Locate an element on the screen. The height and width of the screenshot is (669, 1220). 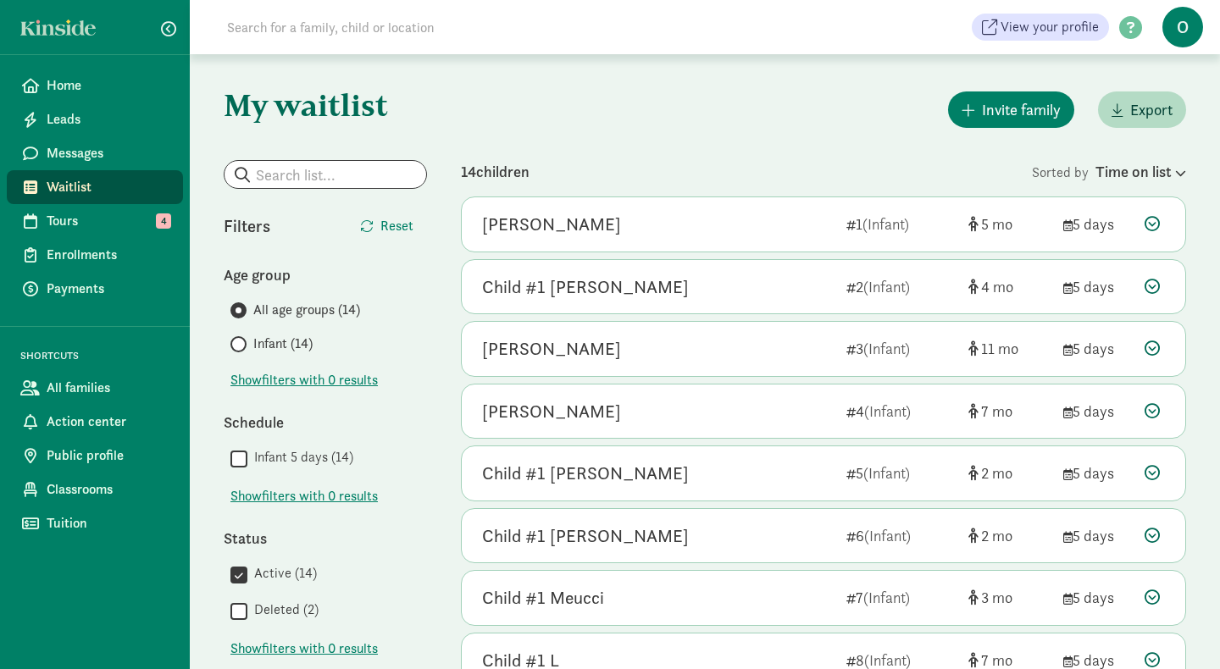
div: 5 is located at coordinates (901, 473).